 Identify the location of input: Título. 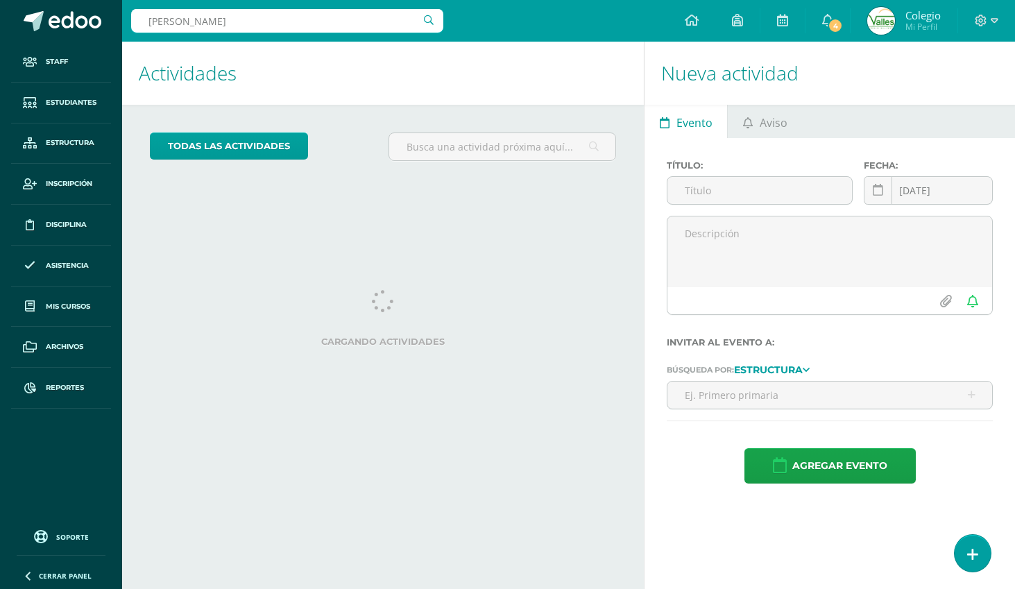
(759, 190).